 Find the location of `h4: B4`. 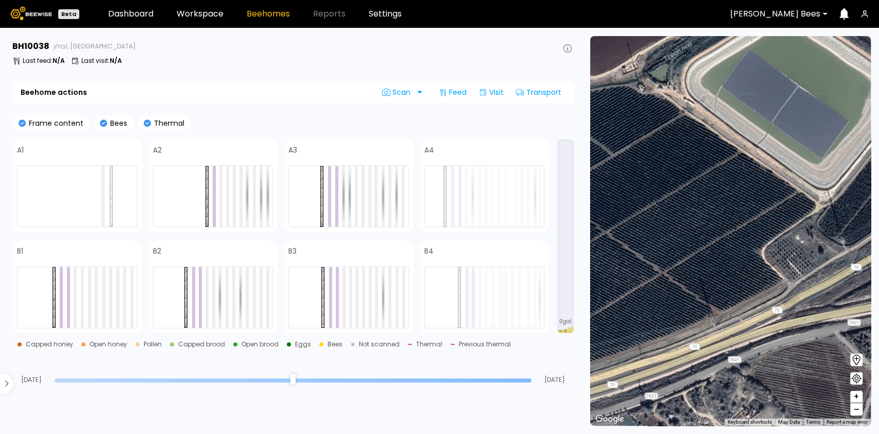

h4: B4 is located at coordinates (429, 251).